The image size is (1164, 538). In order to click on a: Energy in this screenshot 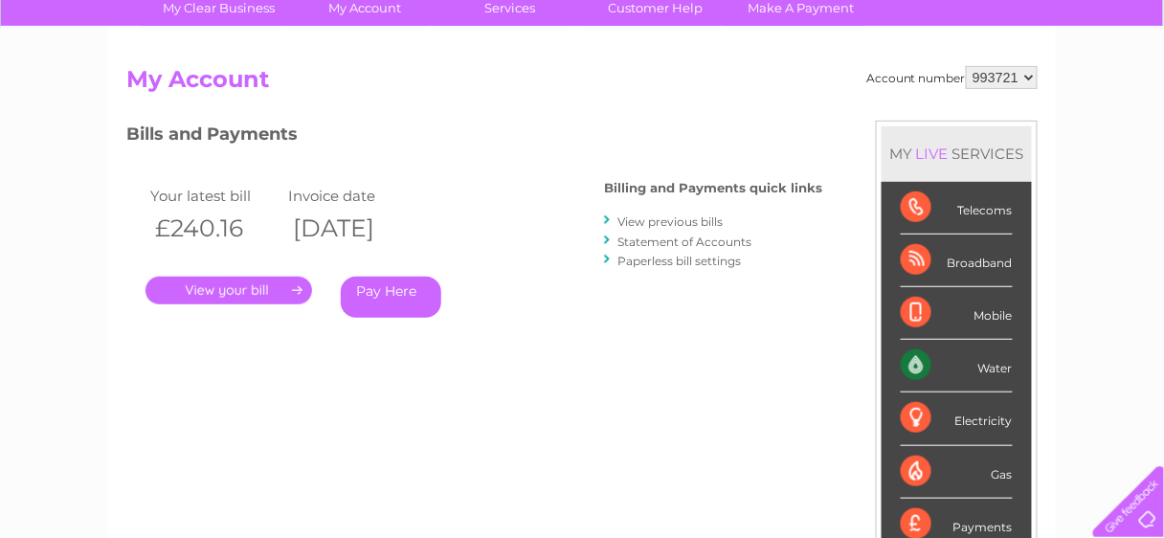, I will do `click(896, 88)`.